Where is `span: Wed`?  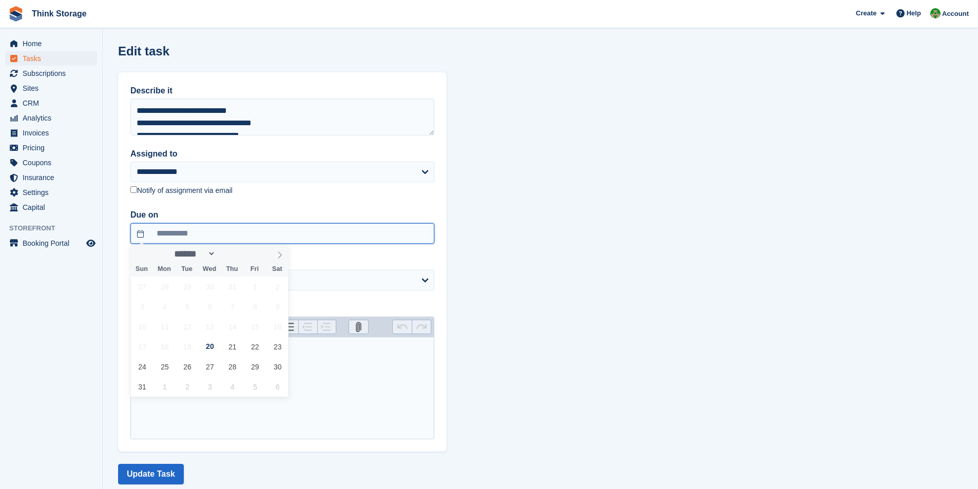
span: Wed is located at coordinates (209, 269).